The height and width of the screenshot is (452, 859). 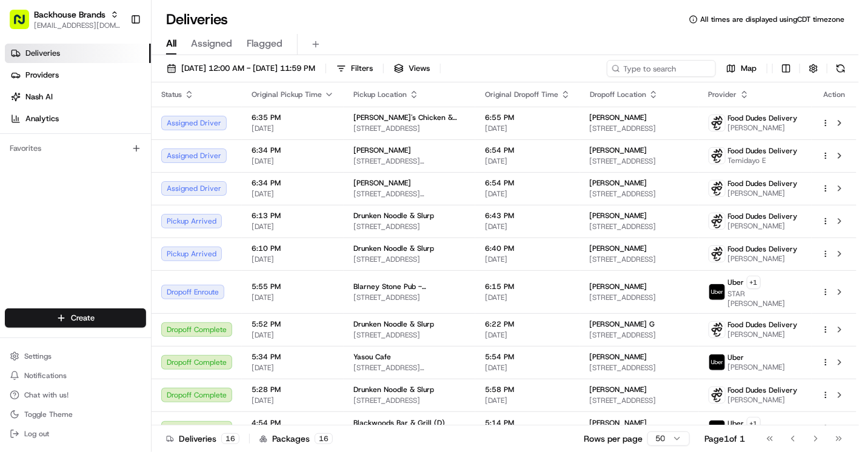 I want to click on img: Nash, so click(x=24, y=24).